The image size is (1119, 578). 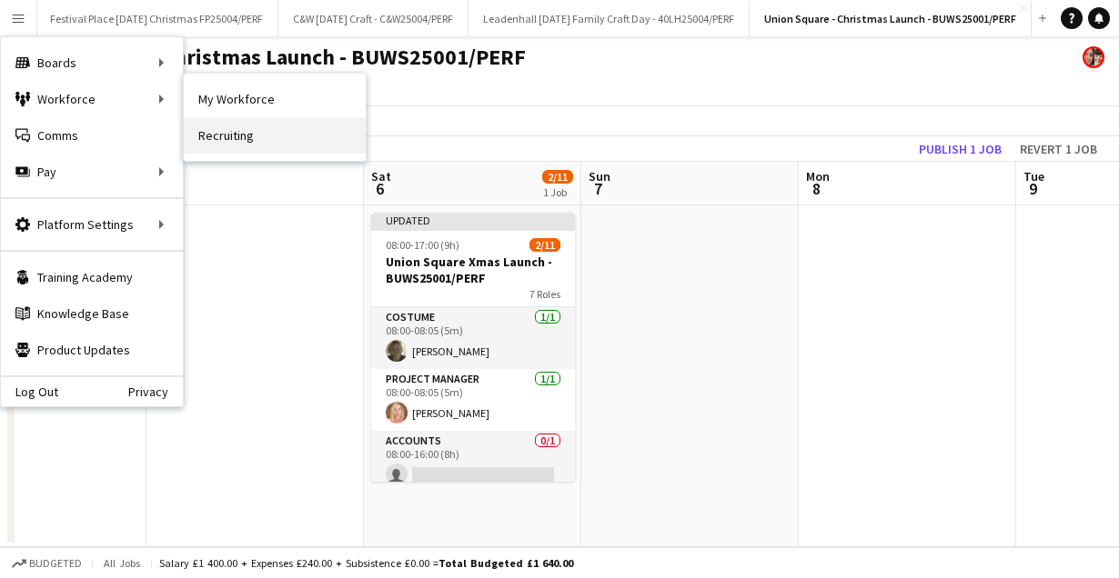 I want to click on a: Privacy, so click(x=156, y=392).